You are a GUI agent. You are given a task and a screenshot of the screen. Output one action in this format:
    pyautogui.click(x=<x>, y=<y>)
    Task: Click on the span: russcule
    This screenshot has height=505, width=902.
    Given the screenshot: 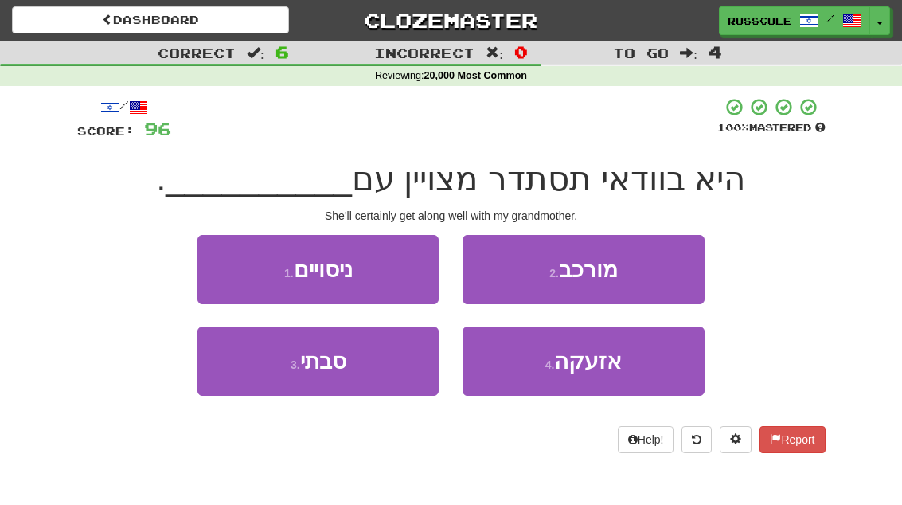 What is the action you would take?
    pyautogui.click(x=759, y=21)
    